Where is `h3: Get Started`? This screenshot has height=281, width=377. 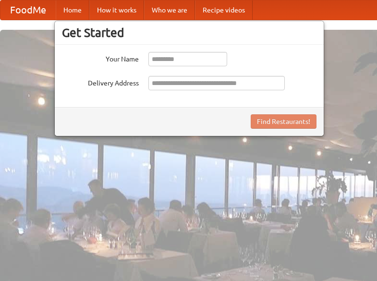 h3: Get Started is located at coordinates (189, 33).